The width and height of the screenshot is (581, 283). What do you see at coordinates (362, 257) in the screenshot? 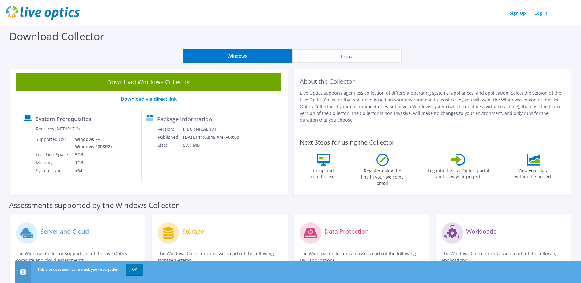
I see `p: The Windows Collector can assess each of the following DPS applications.` at bounding box center [362, 257].